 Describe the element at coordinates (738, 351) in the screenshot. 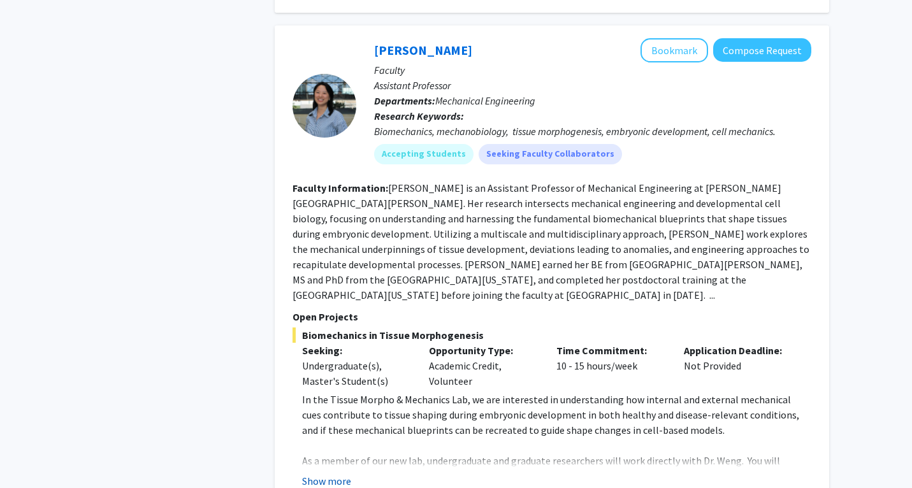

I see `p: Application Deadline:` at that location.